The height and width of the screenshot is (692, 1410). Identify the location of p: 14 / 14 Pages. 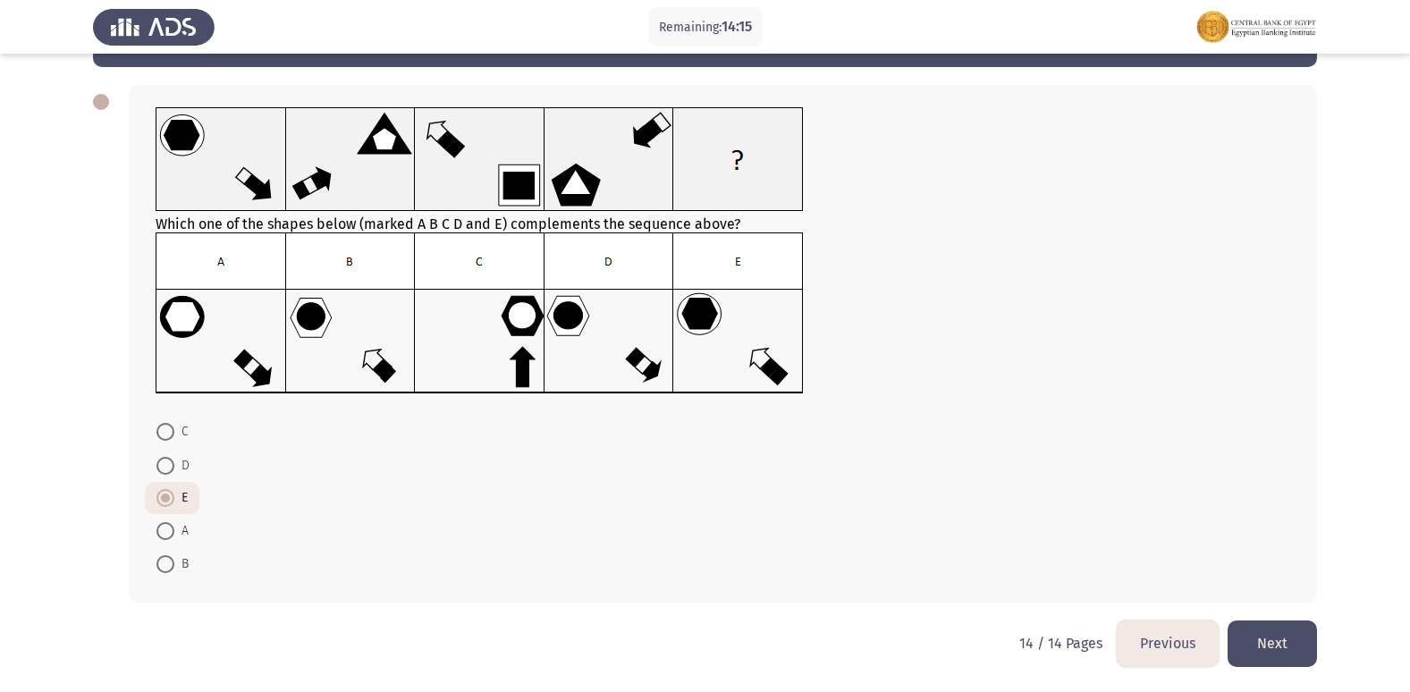
(1060, 643).